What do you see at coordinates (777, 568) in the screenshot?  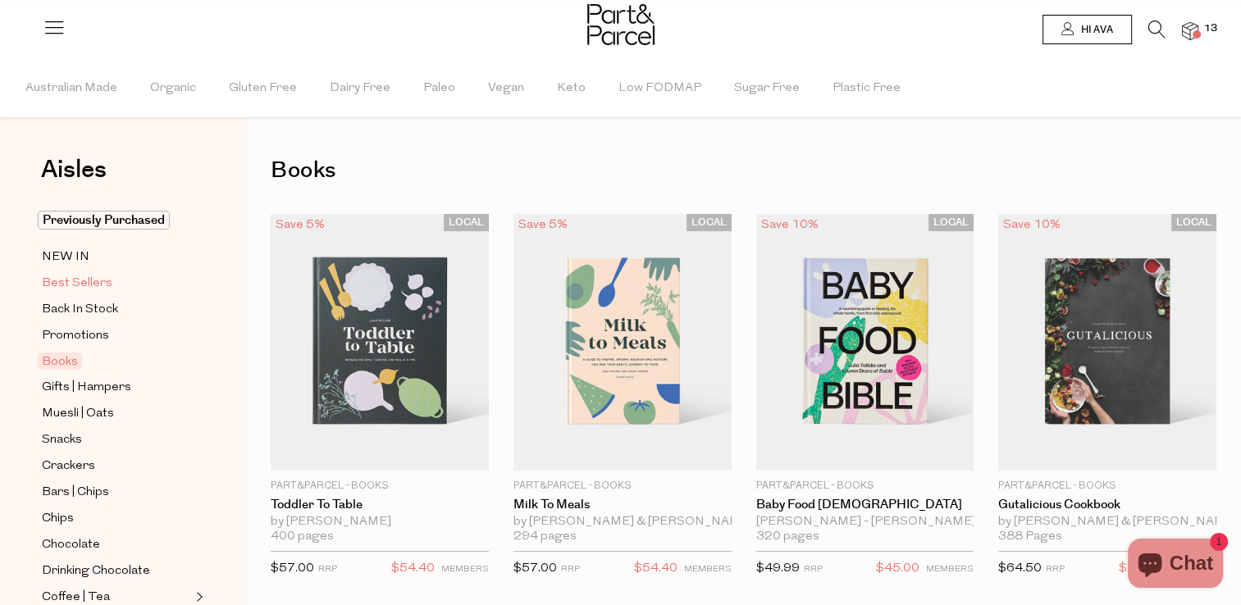 I see `span: $49.99` at bounding box center [777, 568].